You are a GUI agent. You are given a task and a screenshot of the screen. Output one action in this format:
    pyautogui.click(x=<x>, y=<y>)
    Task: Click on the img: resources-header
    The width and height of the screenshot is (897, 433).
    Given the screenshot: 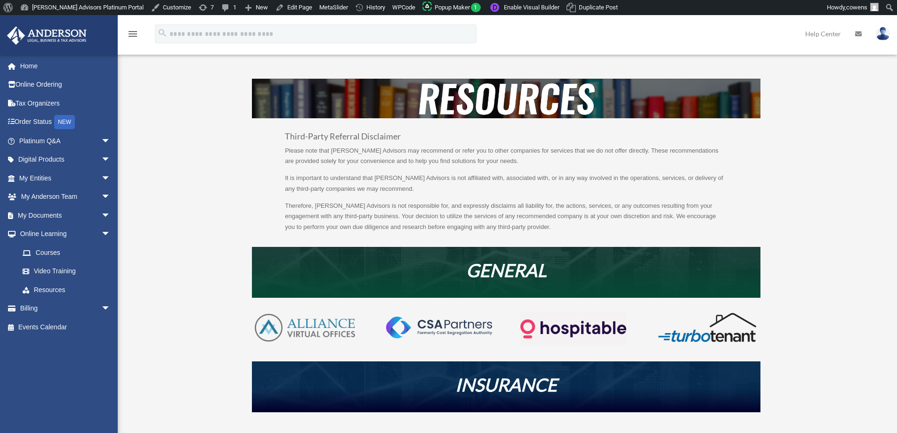 What is the action you would take?
    pyautogui.click(x=506, y=98)
    